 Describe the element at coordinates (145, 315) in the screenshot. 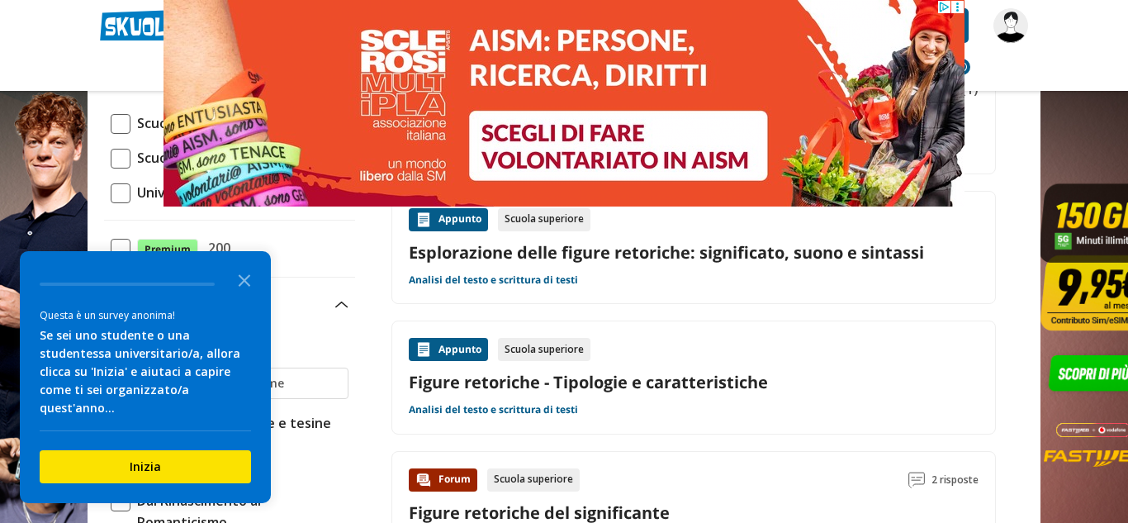

I see `div: Questa è un survey anonima!` at that location.